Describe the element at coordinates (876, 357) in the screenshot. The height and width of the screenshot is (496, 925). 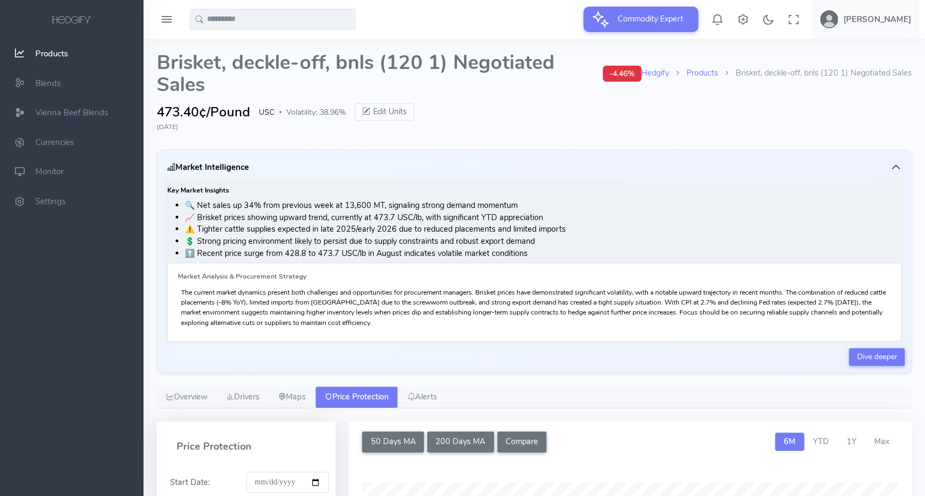
I see `a: Dive deeper` at that location.